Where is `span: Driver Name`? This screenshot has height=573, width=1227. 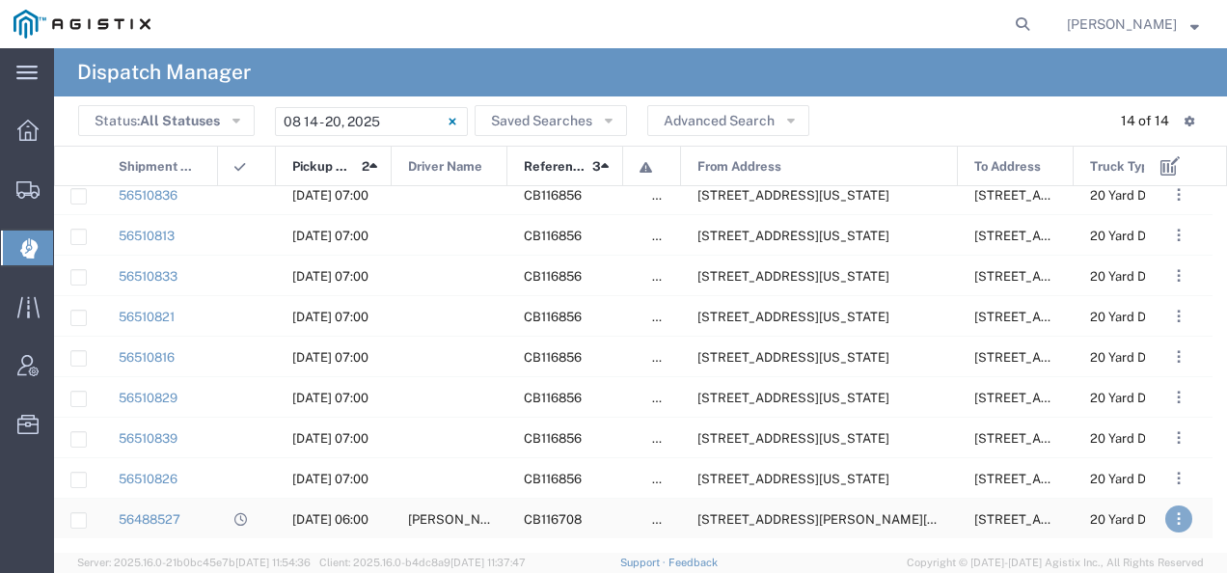
span: Driver Name is located at coordinates (445, 167).